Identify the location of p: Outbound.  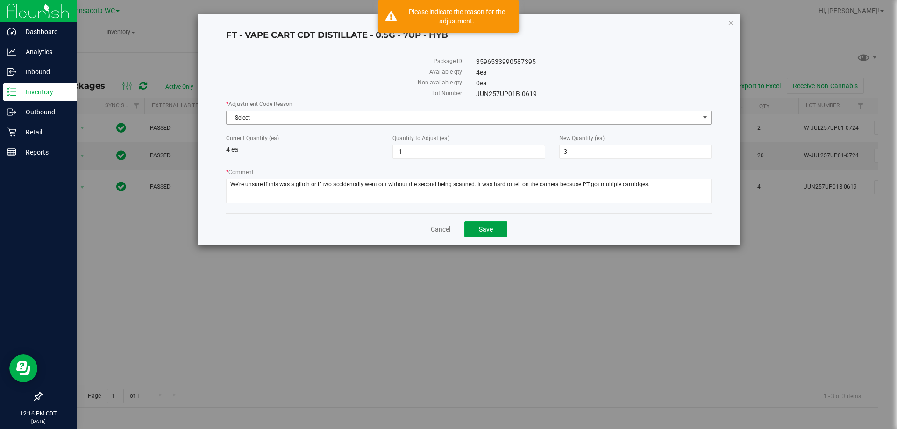
(44, 112).